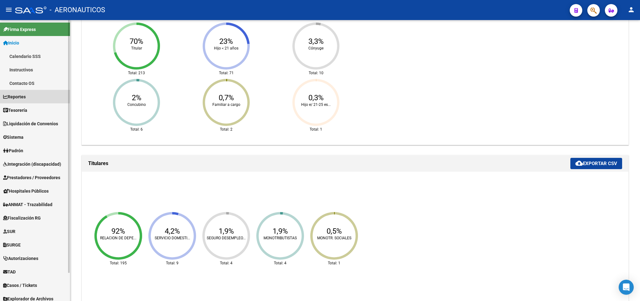 The image size is (640, 301). I want to click on span: Fiscalización RG, so click(22, 218).